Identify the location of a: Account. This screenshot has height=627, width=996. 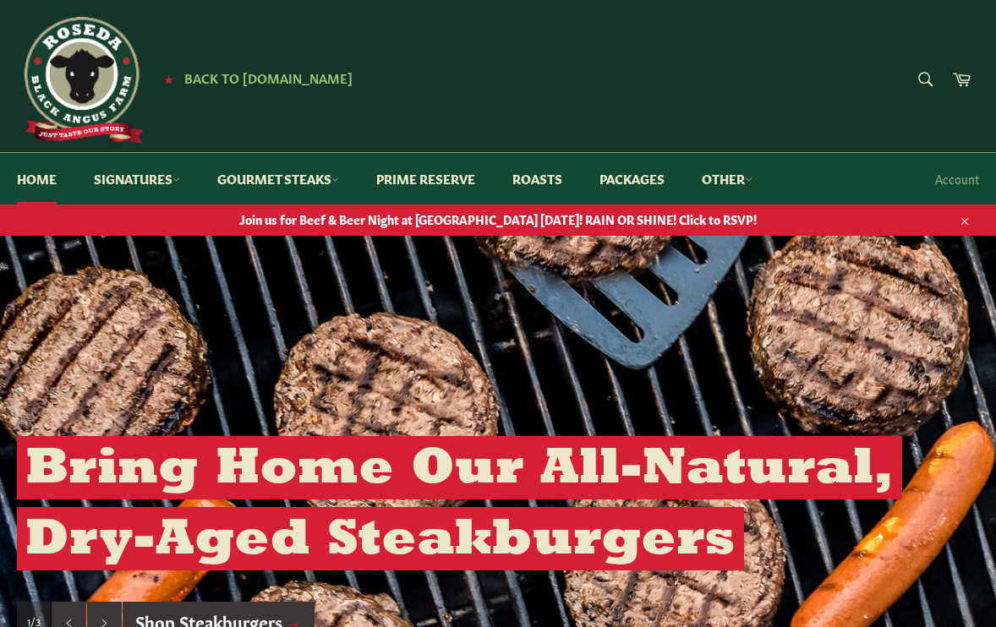
(957, 178).